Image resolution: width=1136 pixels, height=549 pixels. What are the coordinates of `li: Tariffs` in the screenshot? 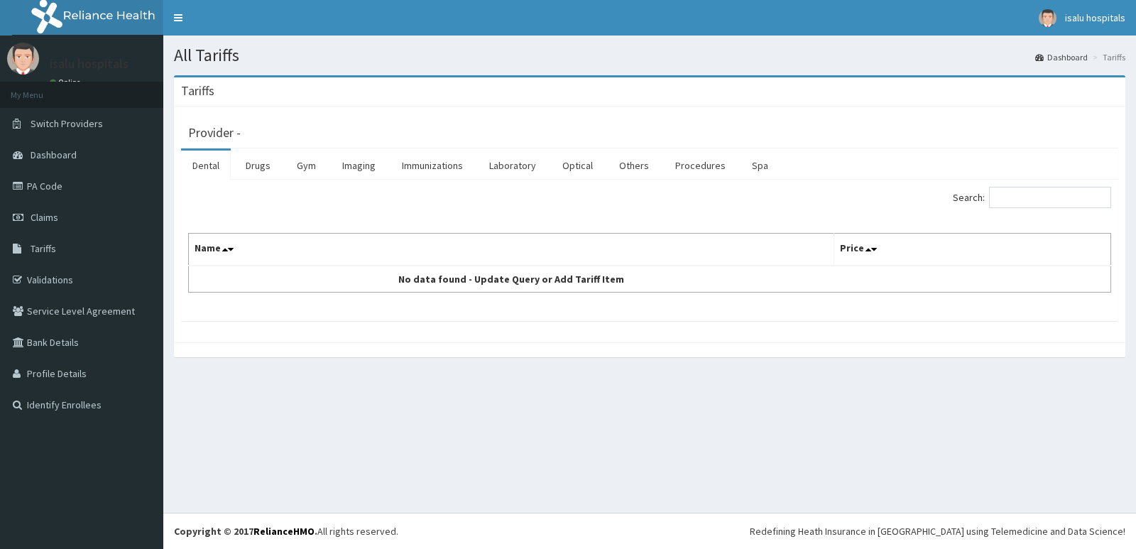 It's located at (1107, 57).